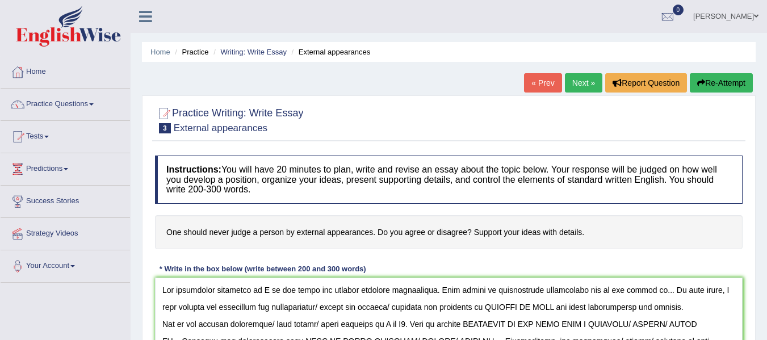  Describe the element at coordinates (448, 179) in the screenshot. I see `h4: You will have 20 minutes to plan, write and revise an essay about the topic below. Your response ...` at that location.